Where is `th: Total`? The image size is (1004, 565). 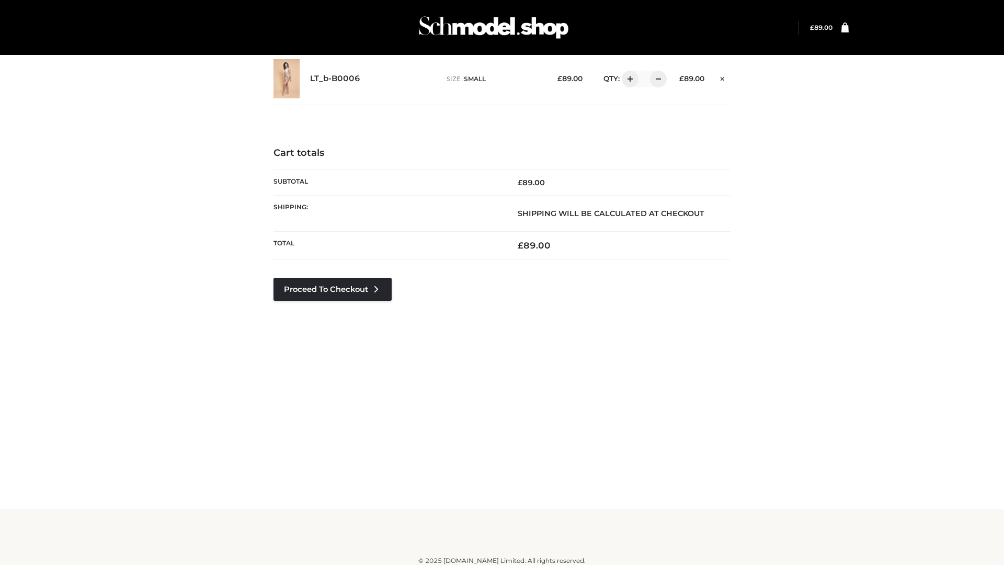 th: Total is located at coordinates (387, 245).